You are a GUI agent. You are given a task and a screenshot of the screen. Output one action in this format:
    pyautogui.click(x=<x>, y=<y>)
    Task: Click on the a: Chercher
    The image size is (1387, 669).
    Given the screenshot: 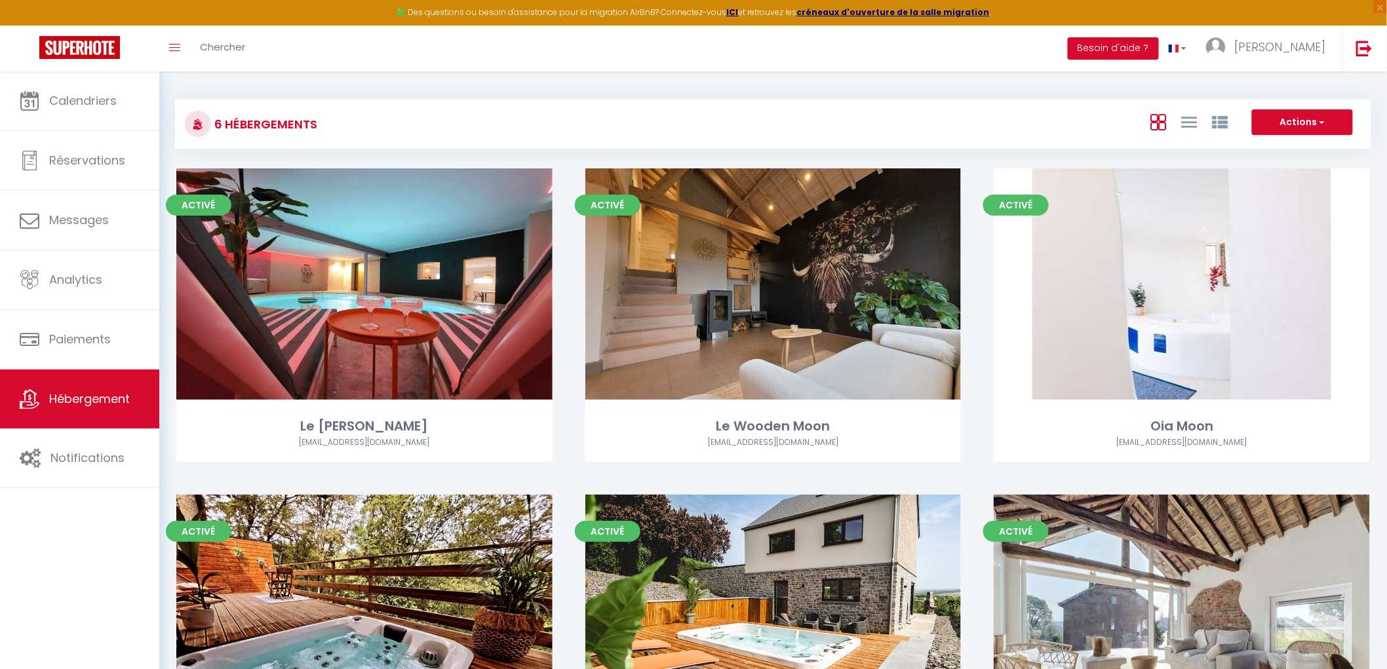 What is the action you would take?
    pyautogui.click(x=222, y=48)
    